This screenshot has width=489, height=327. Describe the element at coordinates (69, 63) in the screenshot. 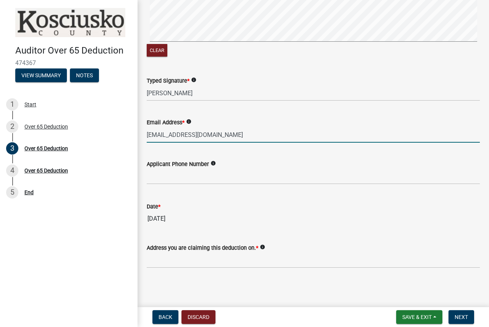

I see `span: 474367` at that location.